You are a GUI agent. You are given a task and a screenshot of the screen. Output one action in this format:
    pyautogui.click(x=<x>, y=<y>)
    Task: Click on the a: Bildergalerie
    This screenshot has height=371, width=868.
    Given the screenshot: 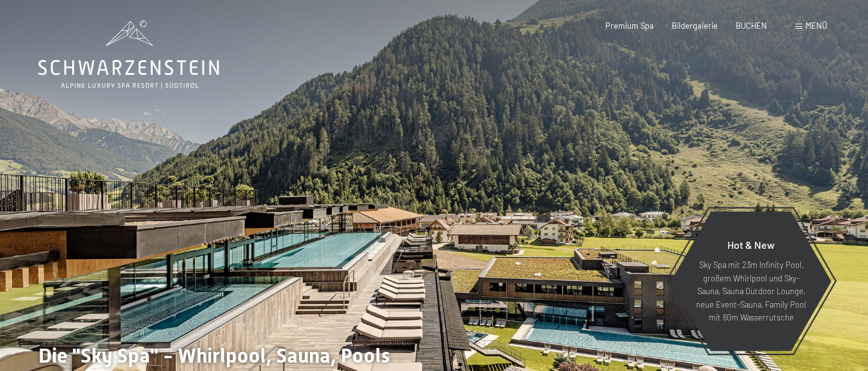 What is the action you would take?
    pyautogui.click(x=695, y=26)
    